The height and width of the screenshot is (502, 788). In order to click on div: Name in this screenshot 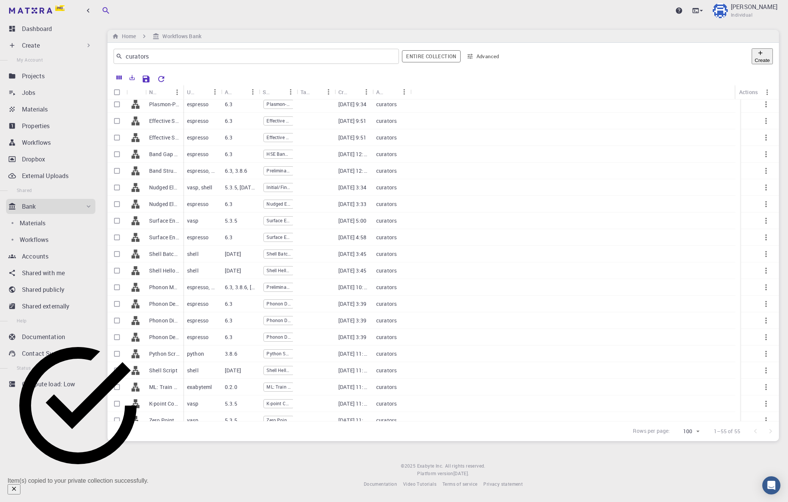, I will do `click(154, 92)`.